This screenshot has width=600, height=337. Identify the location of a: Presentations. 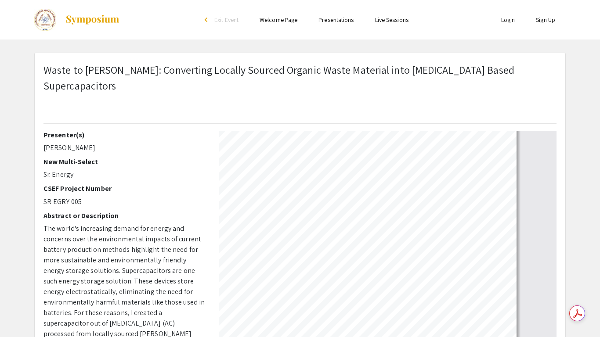
(336, 20).